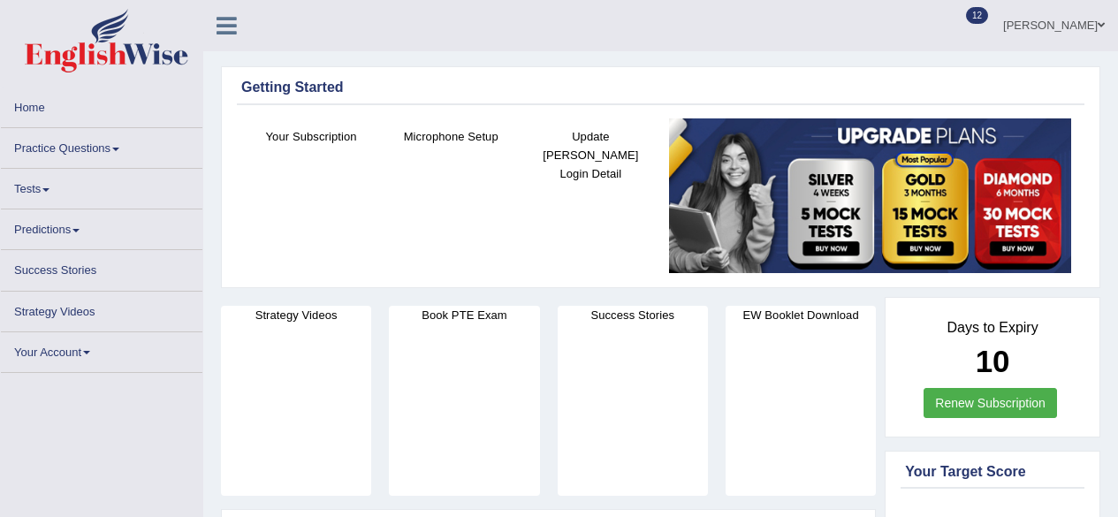 The image size is (1118, 517). What do you see at coordinates (102, 308) in the screenshot?
I see `a: Strategy Videos` at bounding box center [102, 308].